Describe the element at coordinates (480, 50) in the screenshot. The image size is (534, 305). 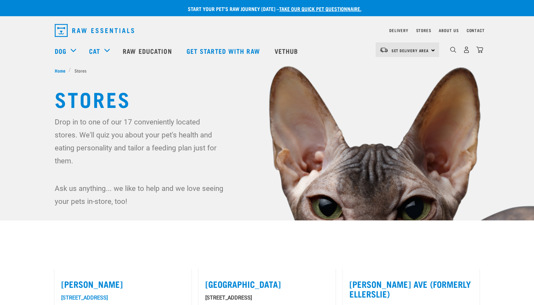
I see `img: home-icon@2x.png` at that location.